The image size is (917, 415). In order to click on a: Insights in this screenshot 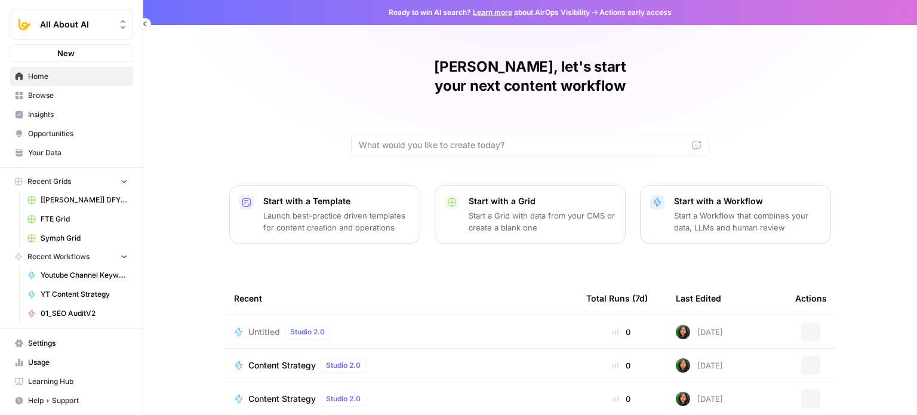, I will do `click(71, 115)`.